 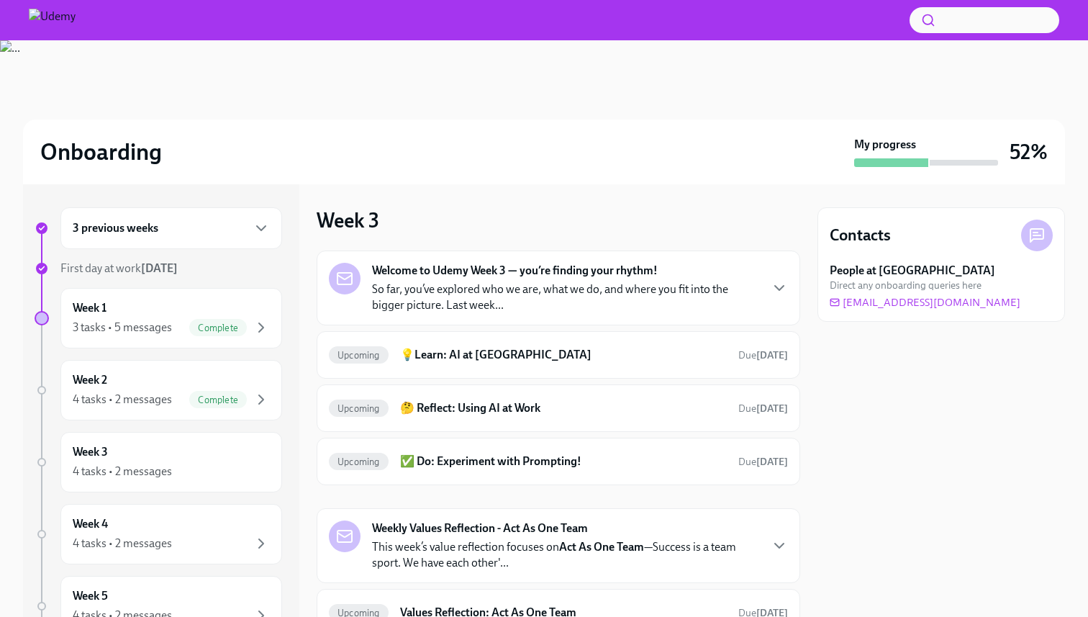 What do you see at coordinates (89, 308) in the screenshot?
I see `h6: Week 1` at bounding box center [89, 308].